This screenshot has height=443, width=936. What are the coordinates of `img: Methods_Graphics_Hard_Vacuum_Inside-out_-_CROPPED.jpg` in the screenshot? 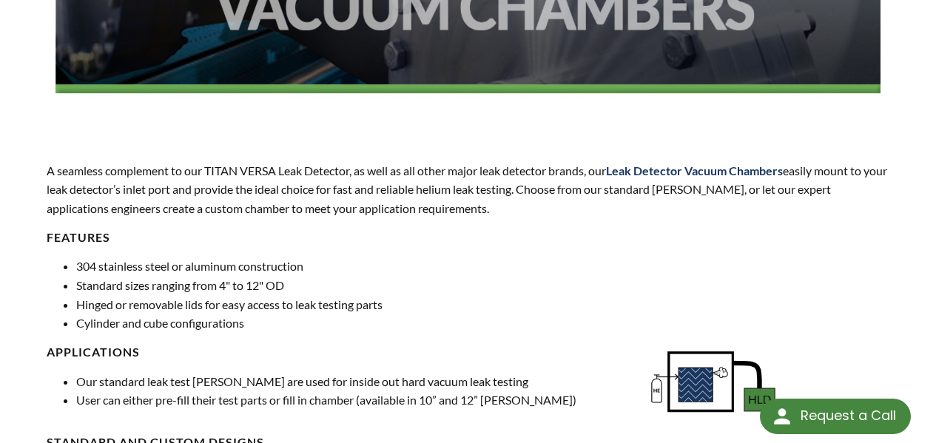 It's located at (713, 382).